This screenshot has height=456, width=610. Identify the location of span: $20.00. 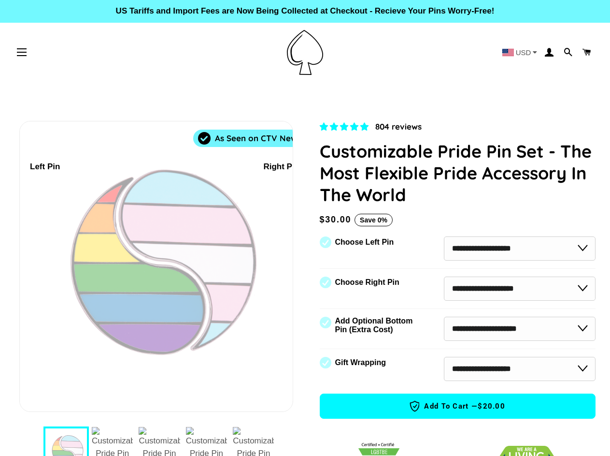
(492, 406).